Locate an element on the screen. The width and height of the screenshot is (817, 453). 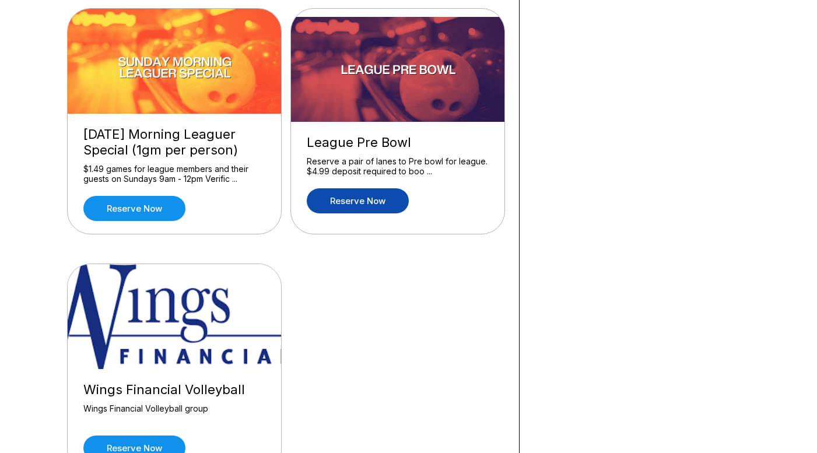
div: Reserve a pair of lanes to Pre bowl for league. $4.99 deposit required to boo ... is located at coordinates (398, 166).